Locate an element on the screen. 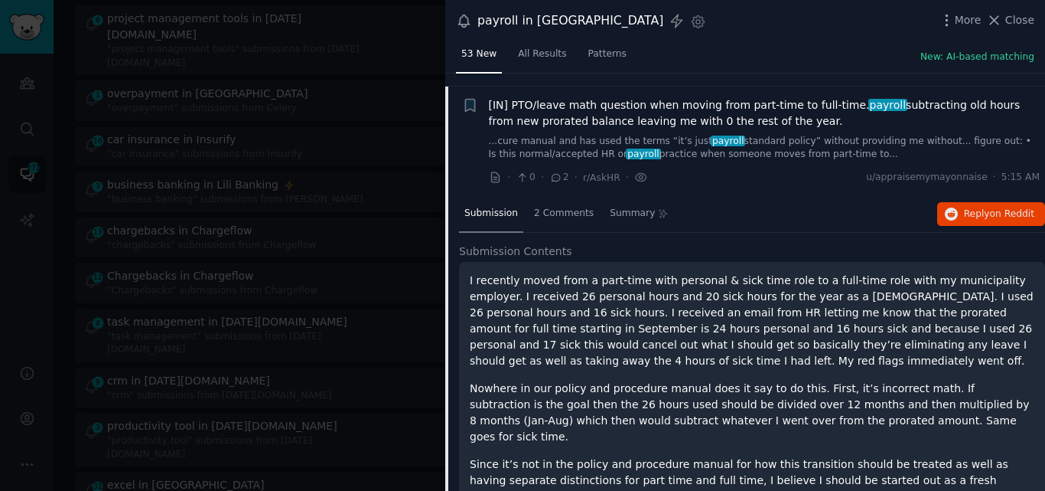 This screenshot has height=491, width=1045. span: r/AskHR is located at coordinates (601, 178).